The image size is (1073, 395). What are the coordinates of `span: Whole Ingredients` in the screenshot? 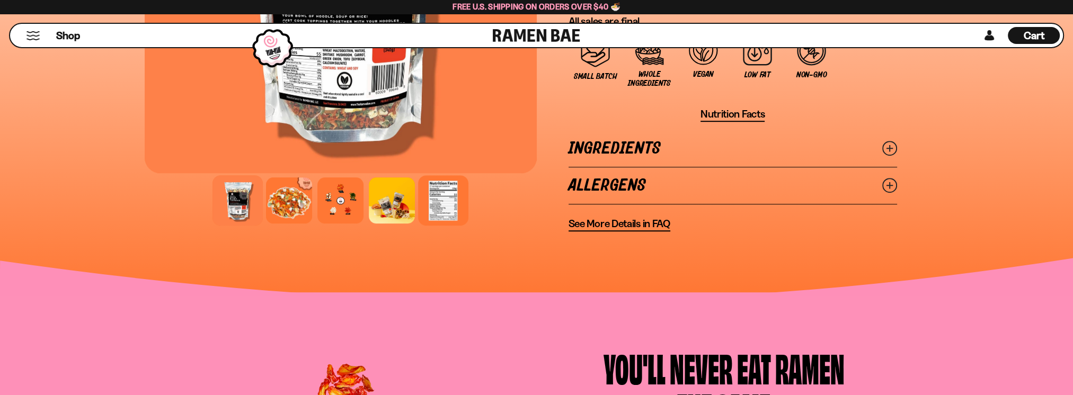 It's located at (650, 79).